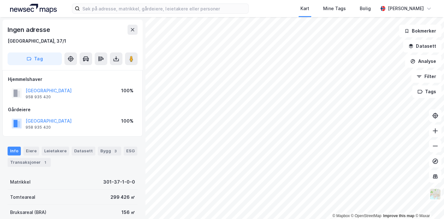 The image size is (444, 219). I want to click on div: Bygg, so click(109, 151).